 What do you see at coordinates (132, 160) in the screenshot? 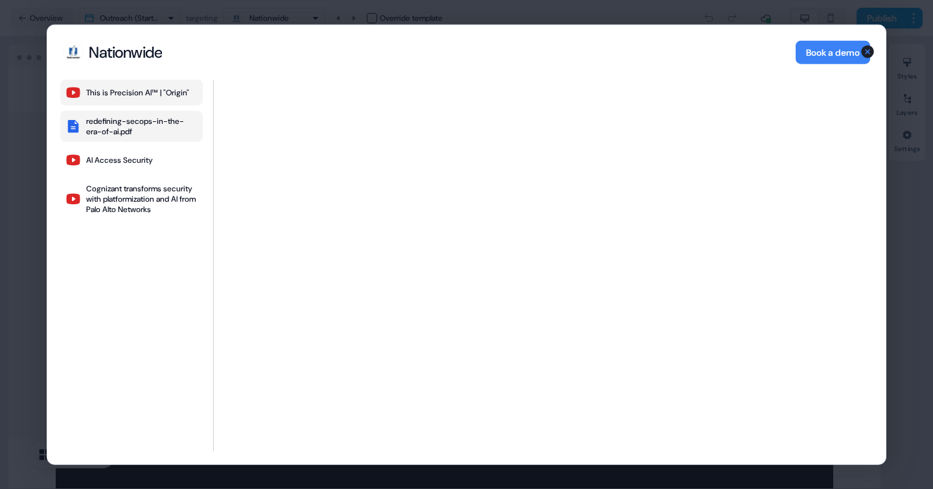
I see `button: AI Access Security` at bounding box center [132, 160].